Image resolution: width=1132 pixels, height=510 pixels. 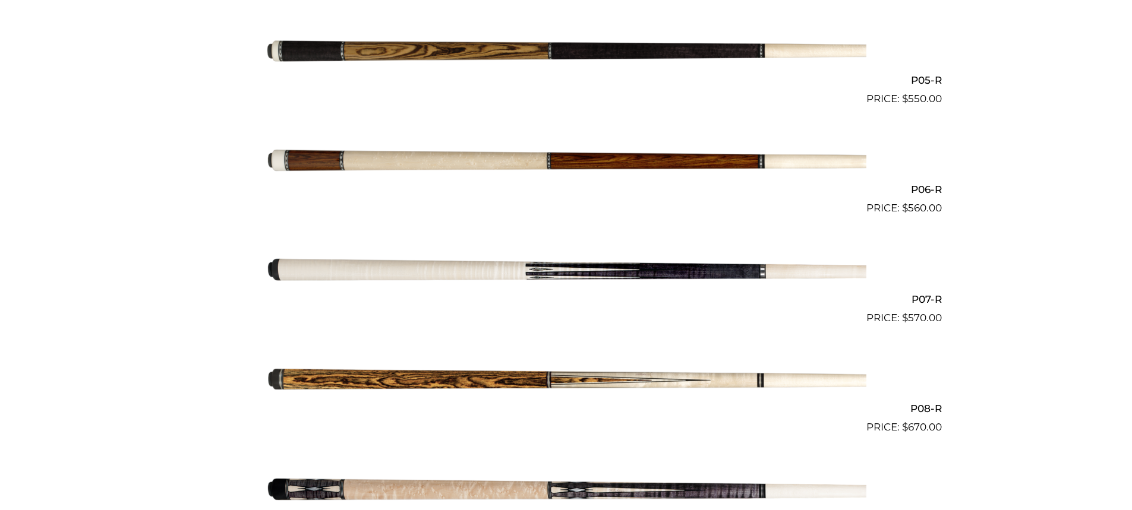 What do you see at coordinates (922, 99) in the screenshot?
I see `bdi: 550.00` at bounding box center [922, 99].